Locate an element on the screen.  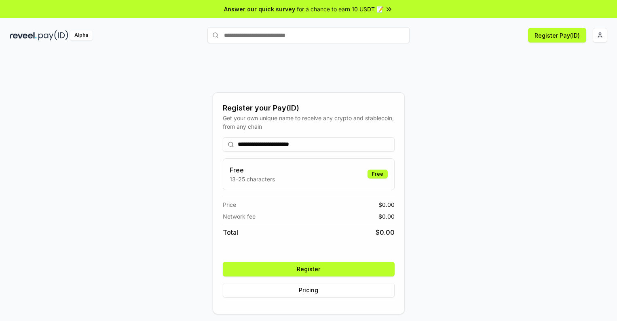
div: Free is located at coordinates (378, 174).